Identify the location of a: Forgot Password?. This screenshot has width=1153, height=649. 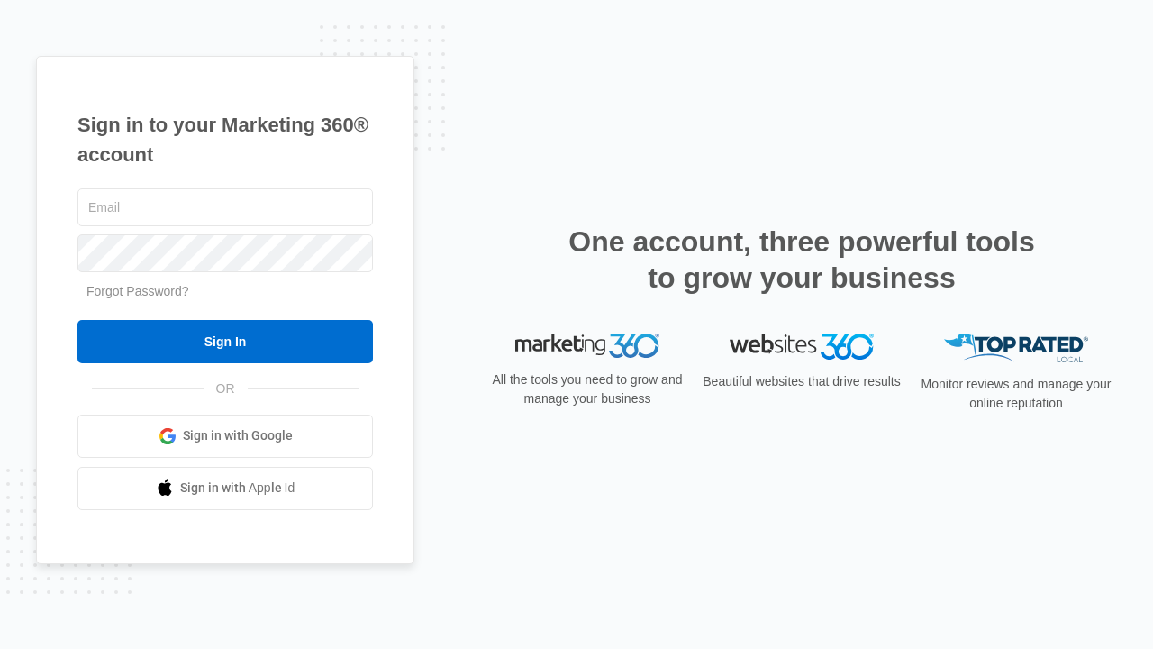
(138, 291).